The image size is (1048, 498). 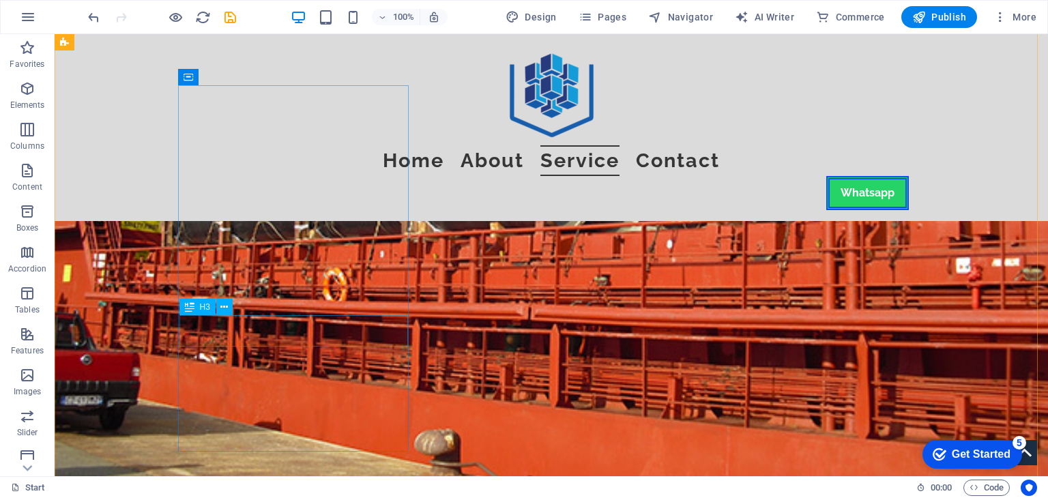 What do you see at coordinates (27, 228) in the screenshot?
I see `p: Boxes` at bounding box center [27, 228].